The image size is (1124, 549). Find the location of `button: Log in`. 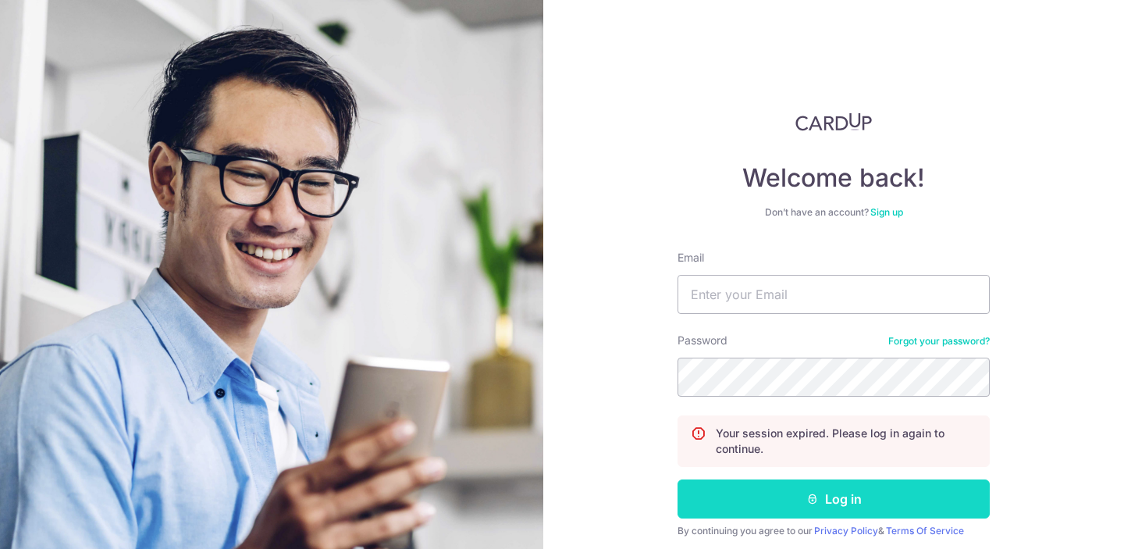

button: Log in is located at coordinates (834, 499).